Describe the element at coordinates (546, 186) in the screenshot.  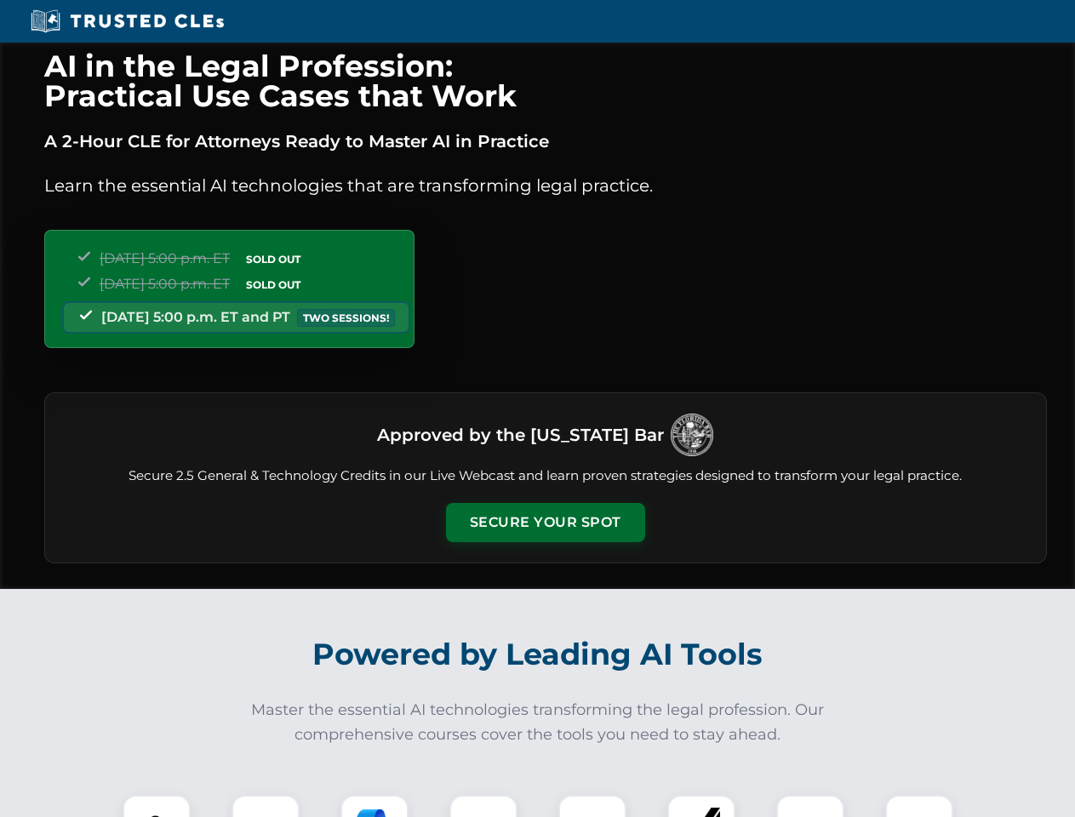
I see `p: Learn the essential AI technologies that are transforming legal practice.` at that location.